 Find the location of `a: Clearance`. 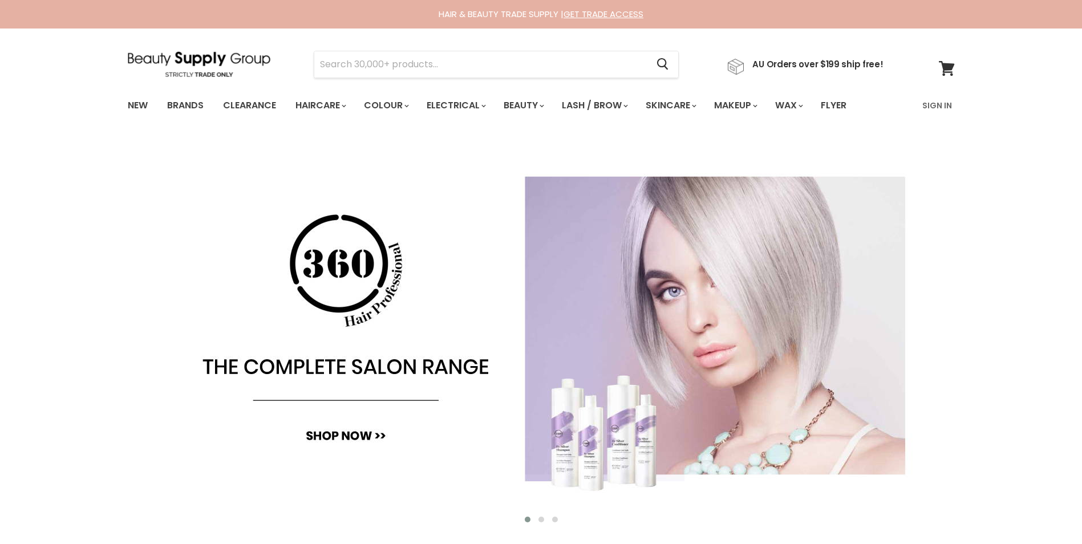

a: Clearance is located at coordinates (249, 106).